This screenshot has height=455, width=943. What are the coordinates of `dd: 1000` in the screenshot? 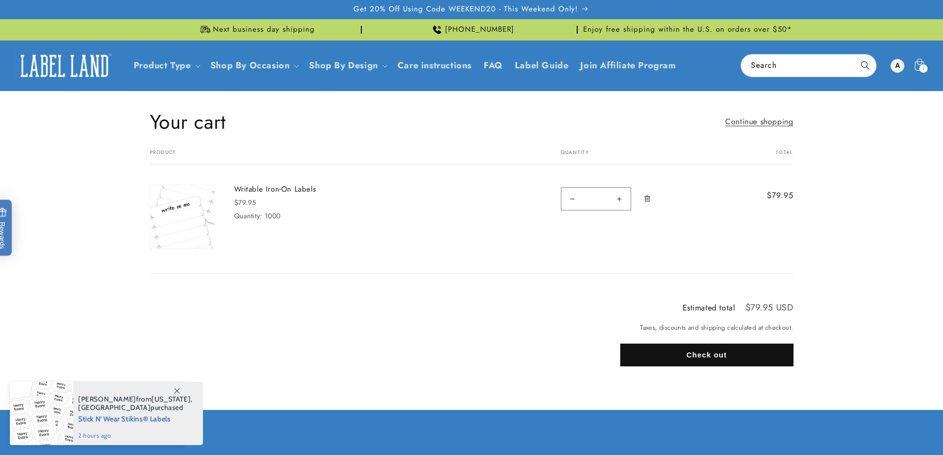 It's located at (273, 216).